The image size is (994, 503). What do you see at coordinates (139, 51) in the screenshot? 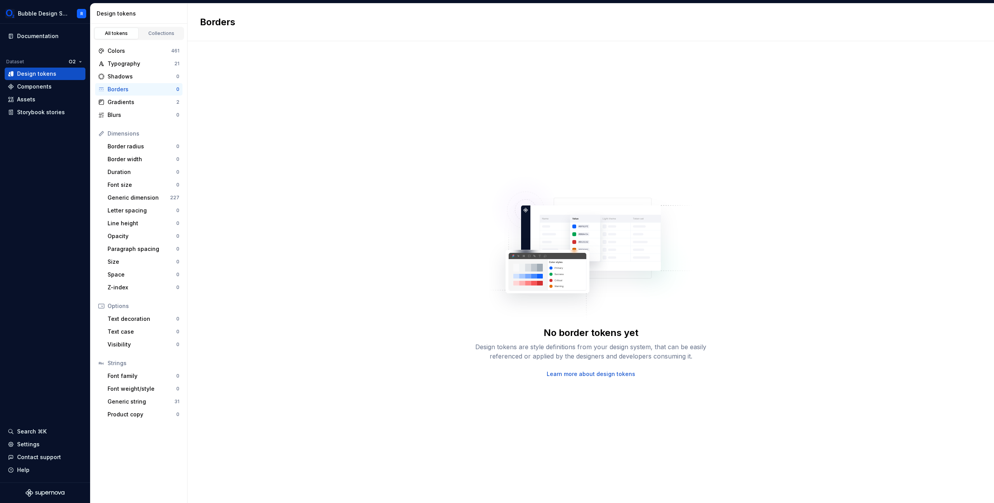
I see `div: Colors` at bounding box center [139, 51].